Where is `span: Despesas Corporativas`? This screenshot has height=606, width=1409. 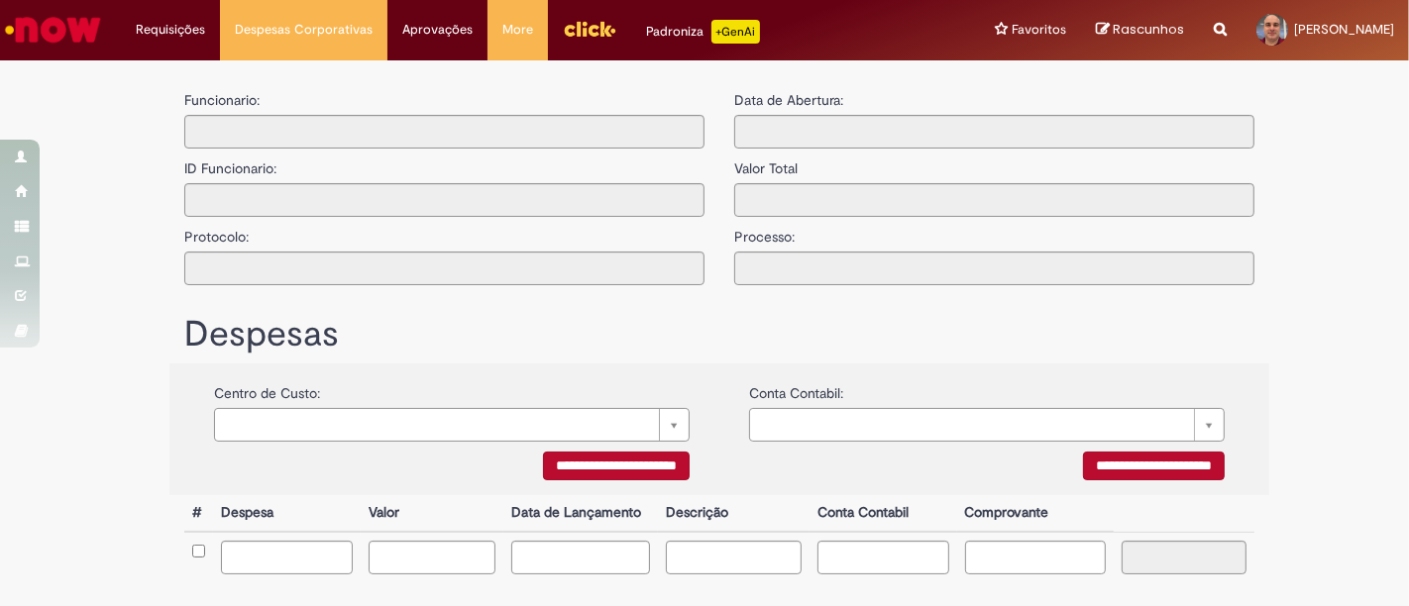
span: Despesas Corporativas is located at coordinates (303, 30).